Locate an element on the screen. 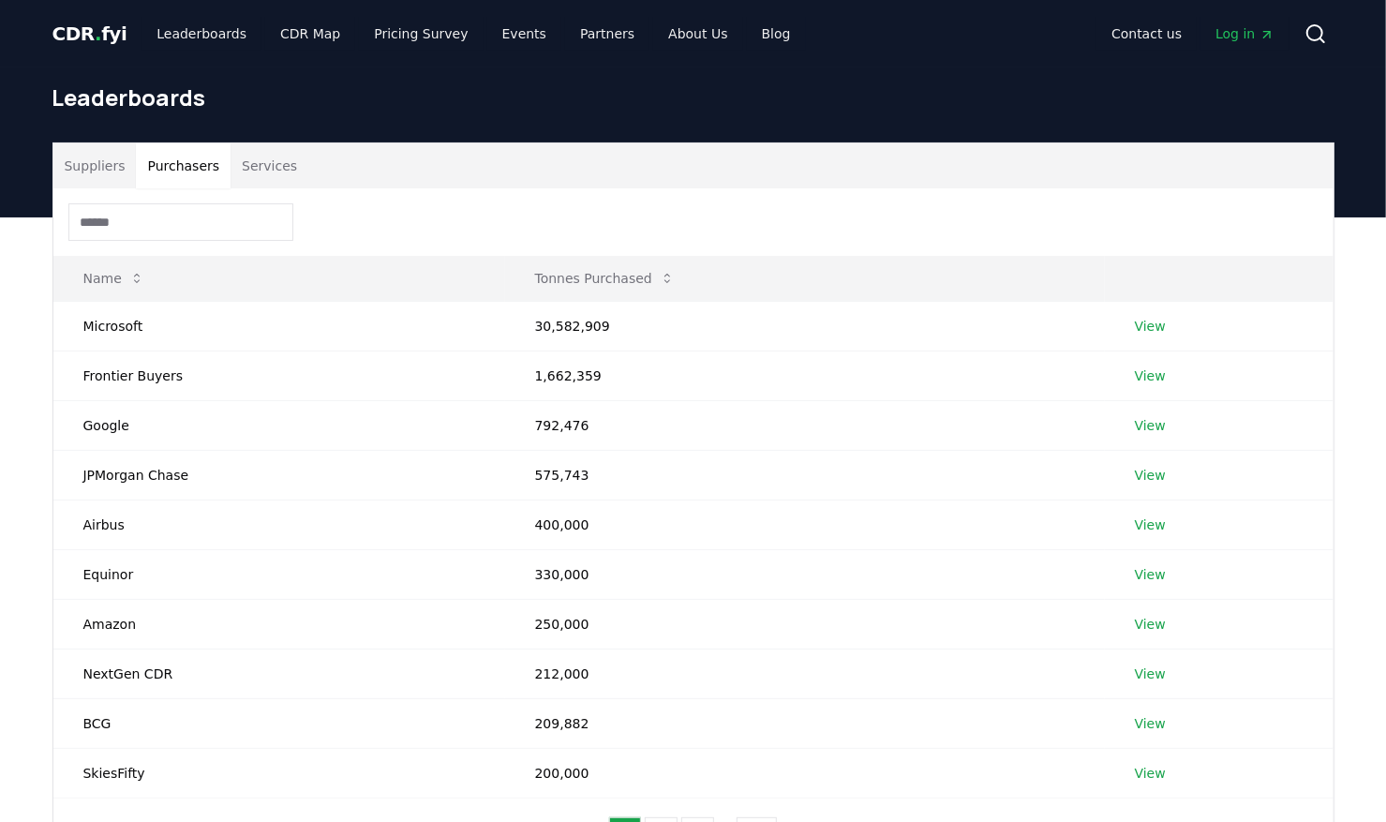  td: Microsoft is located at coordinates (279, 325).